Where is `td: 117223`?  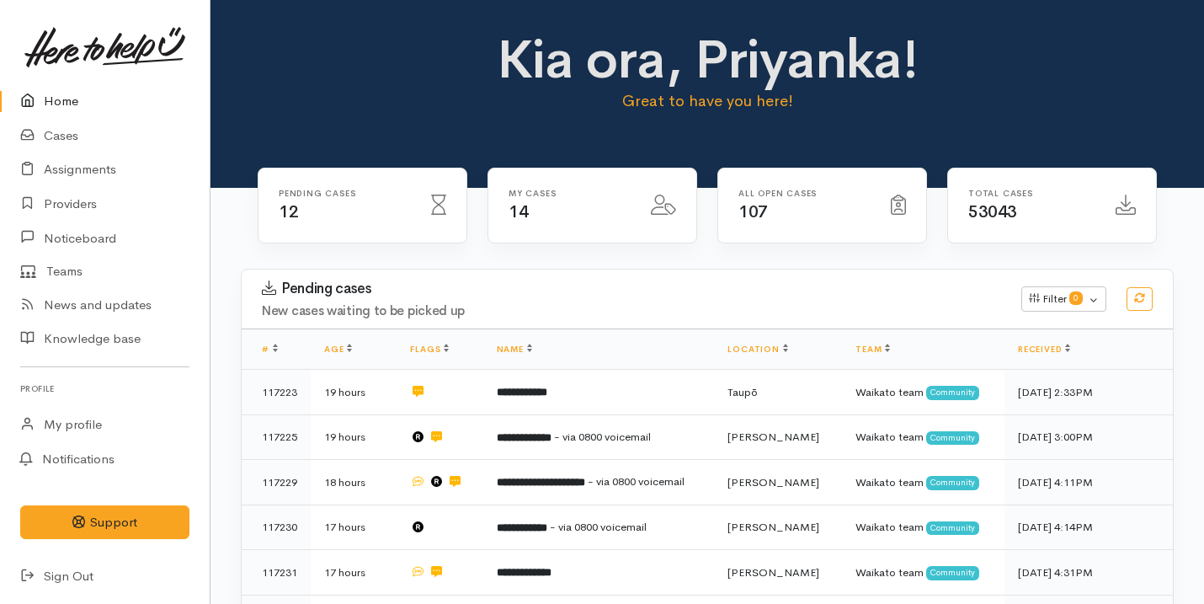
td: 117223 is located at coordinates (276, 392).